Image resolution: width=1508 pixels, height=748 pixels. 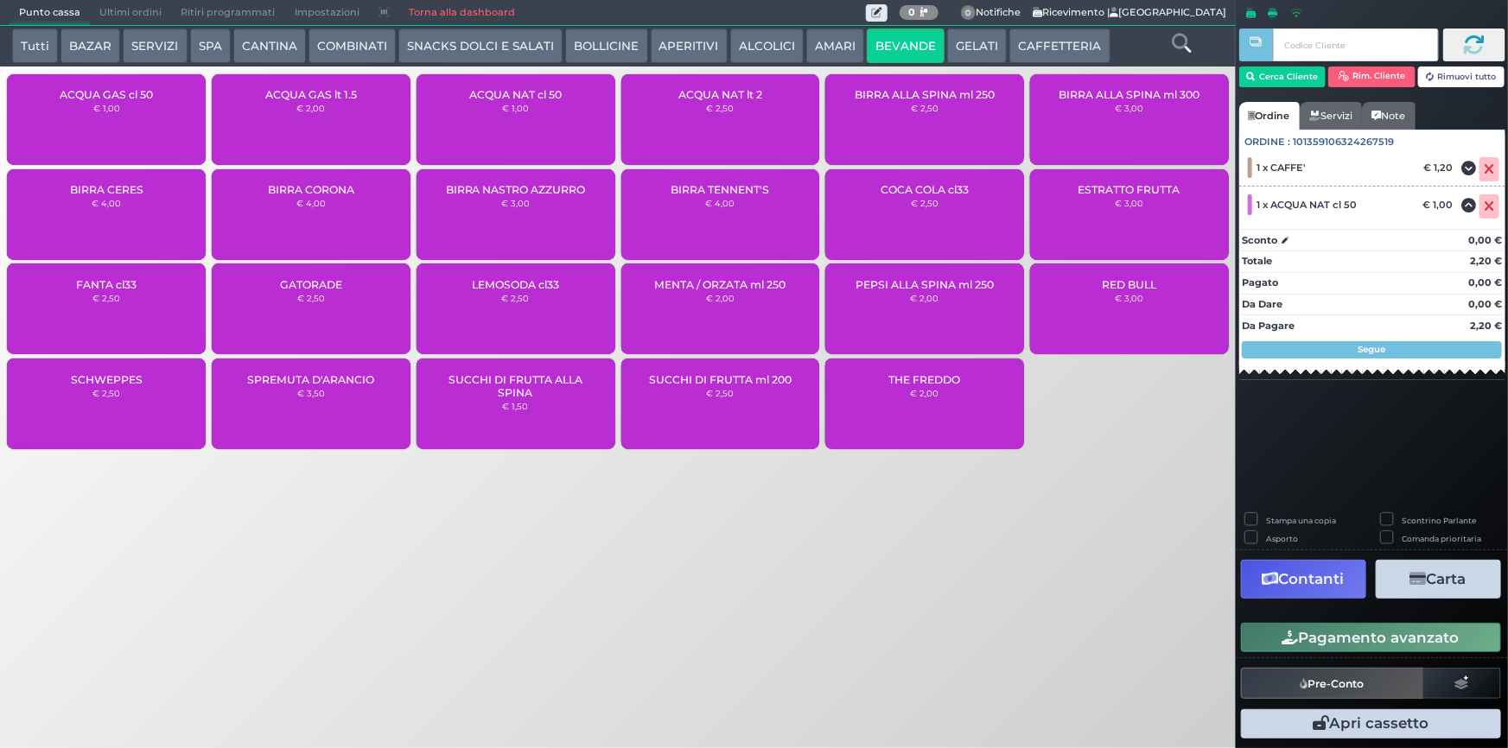 I want to click on button: BOLLICINE, so click(x=606, y=46).